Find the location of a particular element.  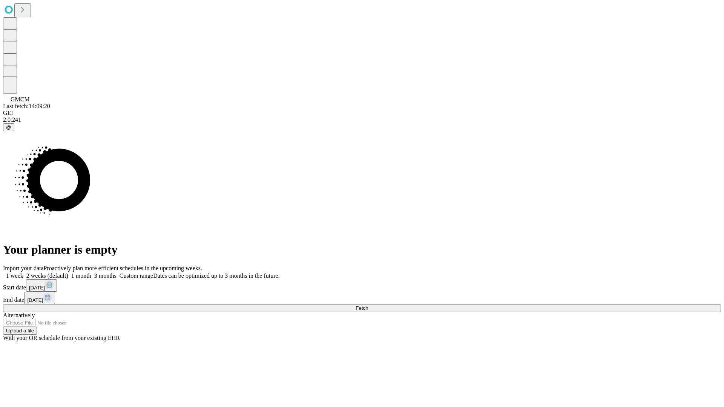

span: Import your data is located at coordinates (23, 268).